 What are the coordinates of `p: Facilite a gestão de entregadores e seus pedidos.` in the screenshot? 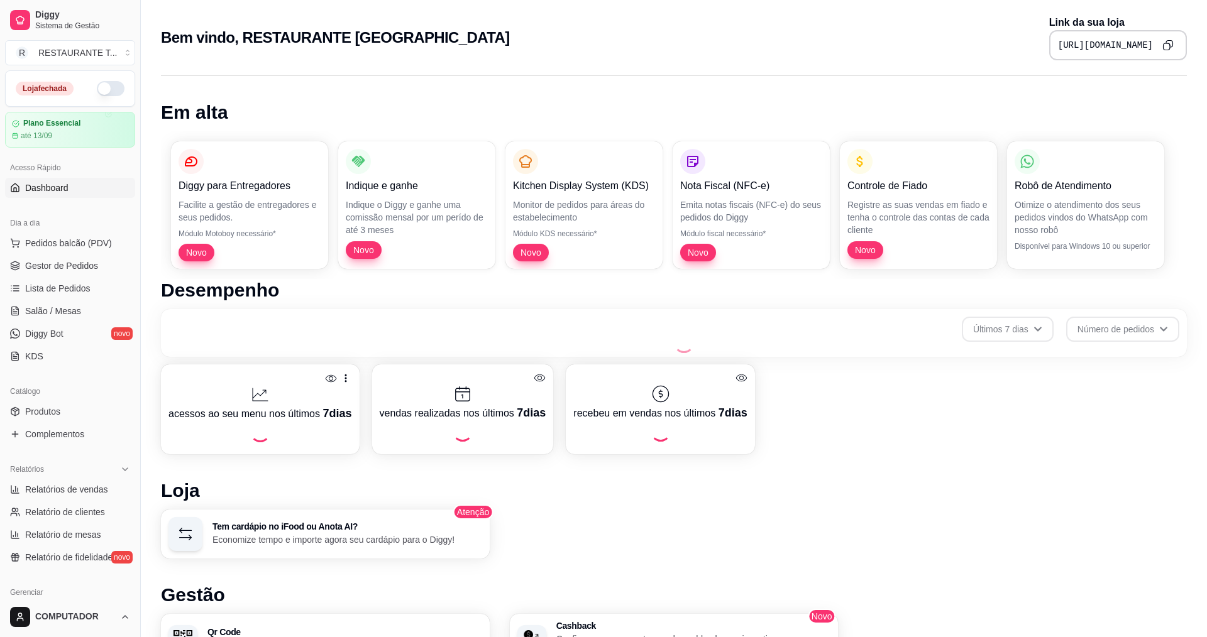 It's located at (250, 211).